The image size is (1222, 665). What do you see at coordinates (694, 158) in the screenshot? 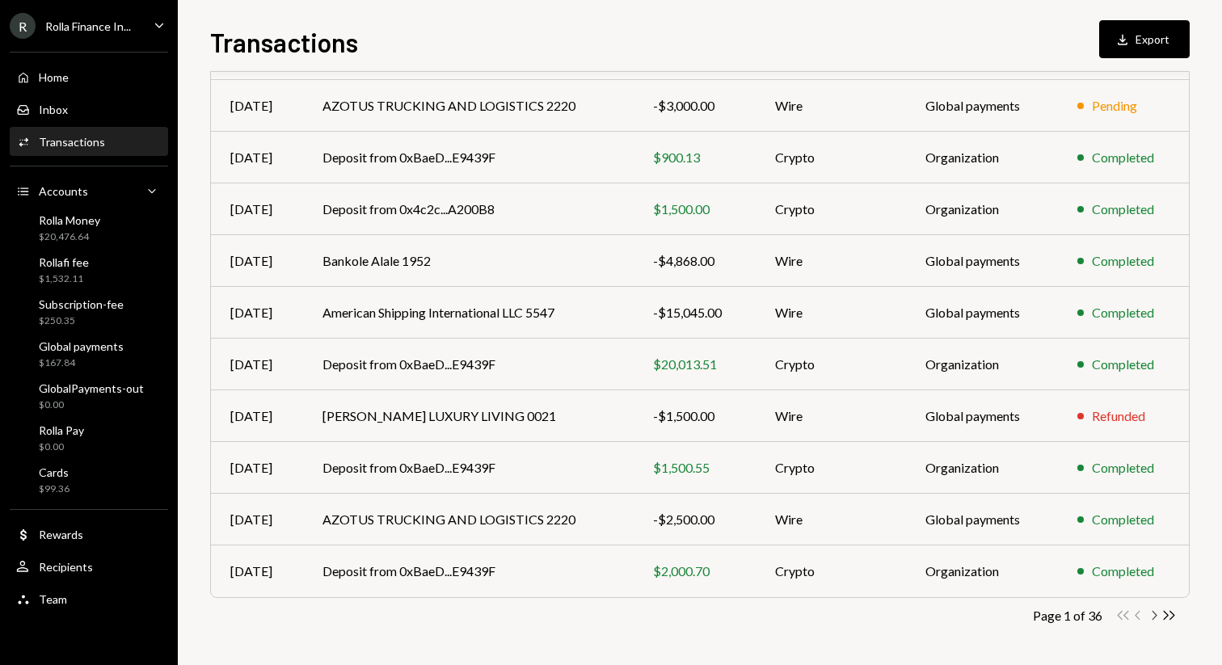
I see `div: $900.13` at bounding box center [694, 158].